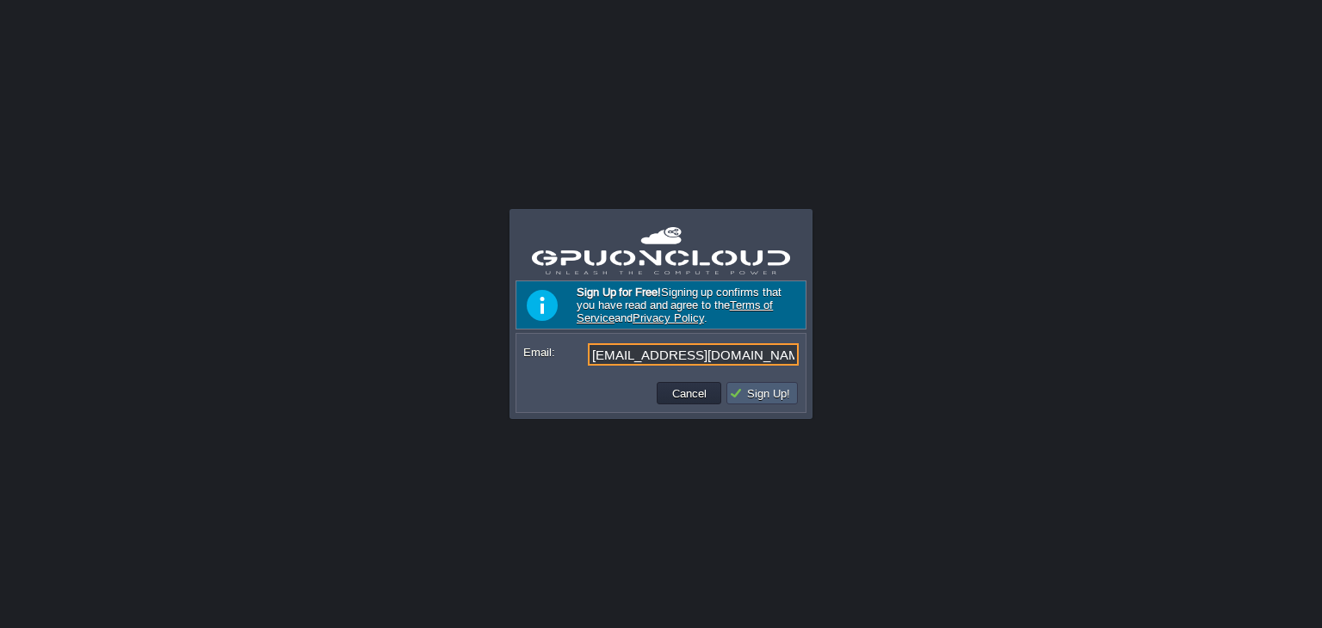  Describe the element at coordinates (661, 250) in the screenshot. I see `img: GPUonCLOUD` at that location.